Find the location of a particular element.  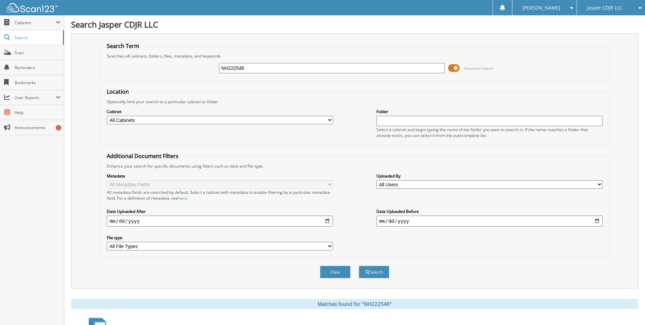

span: Bookmarks is located at coordinates (37, 82).